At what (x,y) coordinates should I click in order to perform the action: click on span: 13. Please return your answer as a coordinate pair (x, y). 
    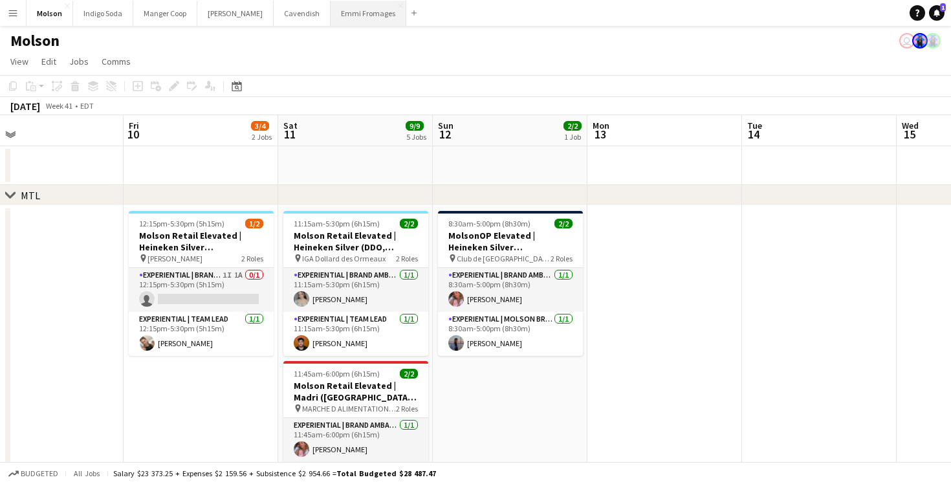
    Looking at the image, I should click on (600, 134).